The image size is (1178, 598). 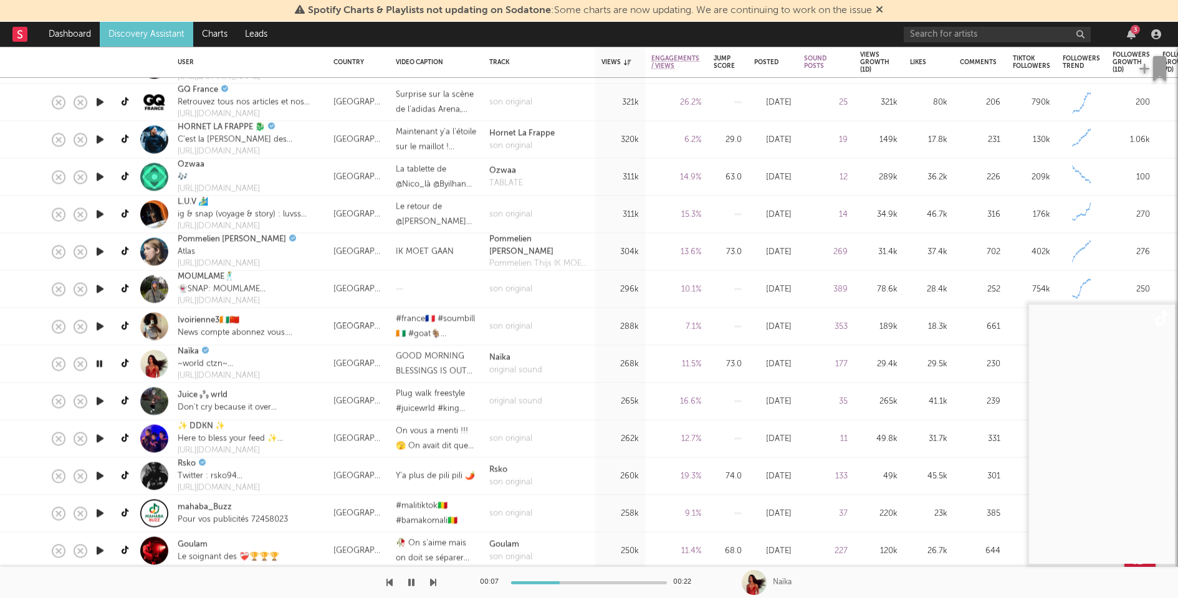 What do you see at coordinates (516, 358) in the screenshot?
I see `div: Naïka` at bounding box center [516, 358].